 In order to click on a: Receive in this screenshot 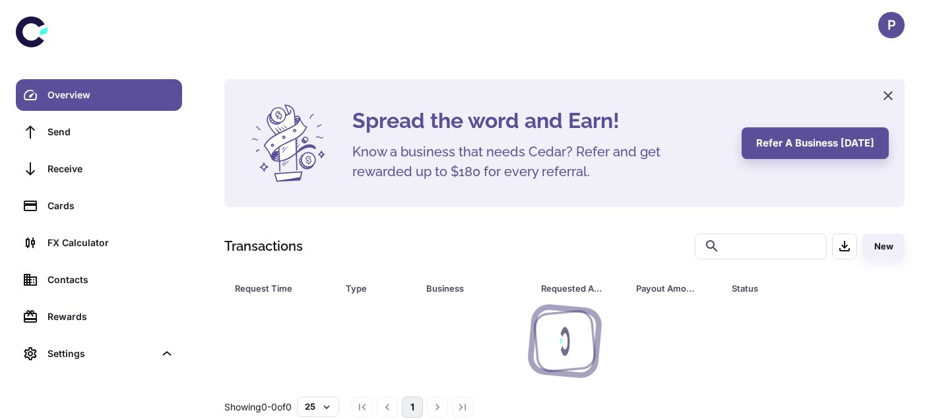, I will do `click(99, 169)`.